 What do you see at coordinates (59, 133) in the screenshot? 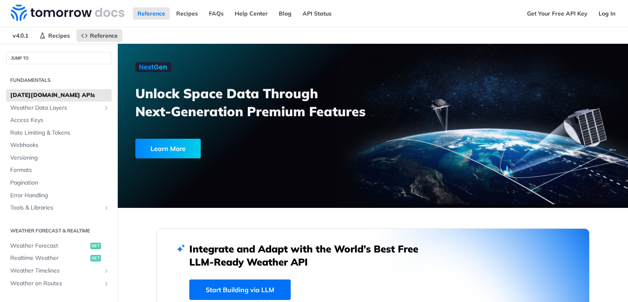
I see `a: Rate Limiting & Tokens` at bounding box center [59, 133].